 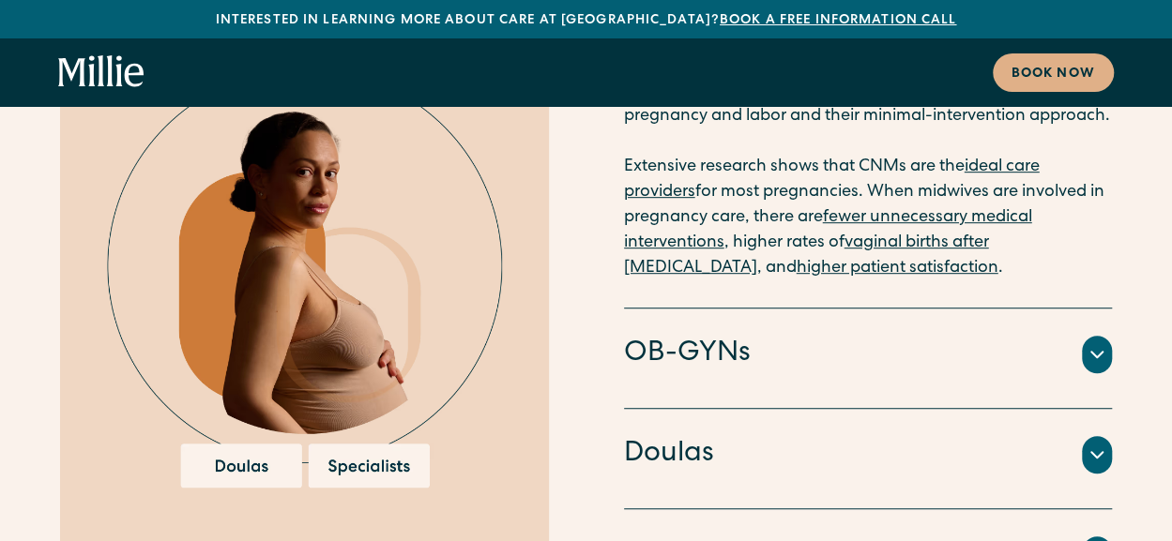 What do you see at coordinates (669, 455) in the screenshot?
I see `h4: Doulas` at bounding box center [669, 455].